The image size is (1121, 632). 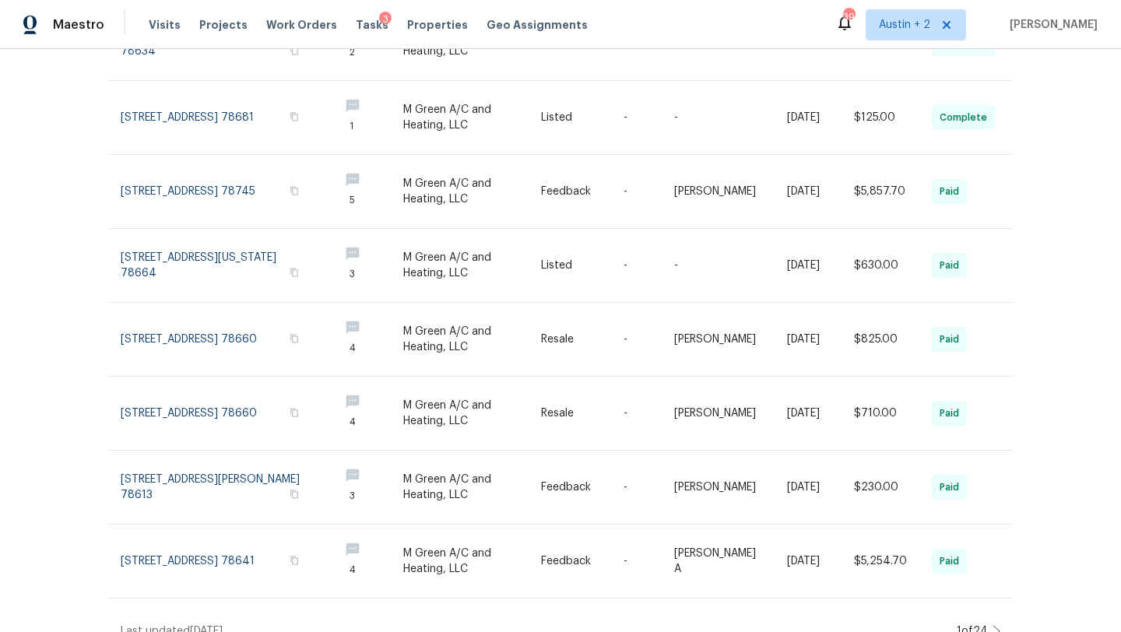 What do you see at coordinates (385, 19) in the screenshot?
I see `div: 3` at bounding box center [385, 19].